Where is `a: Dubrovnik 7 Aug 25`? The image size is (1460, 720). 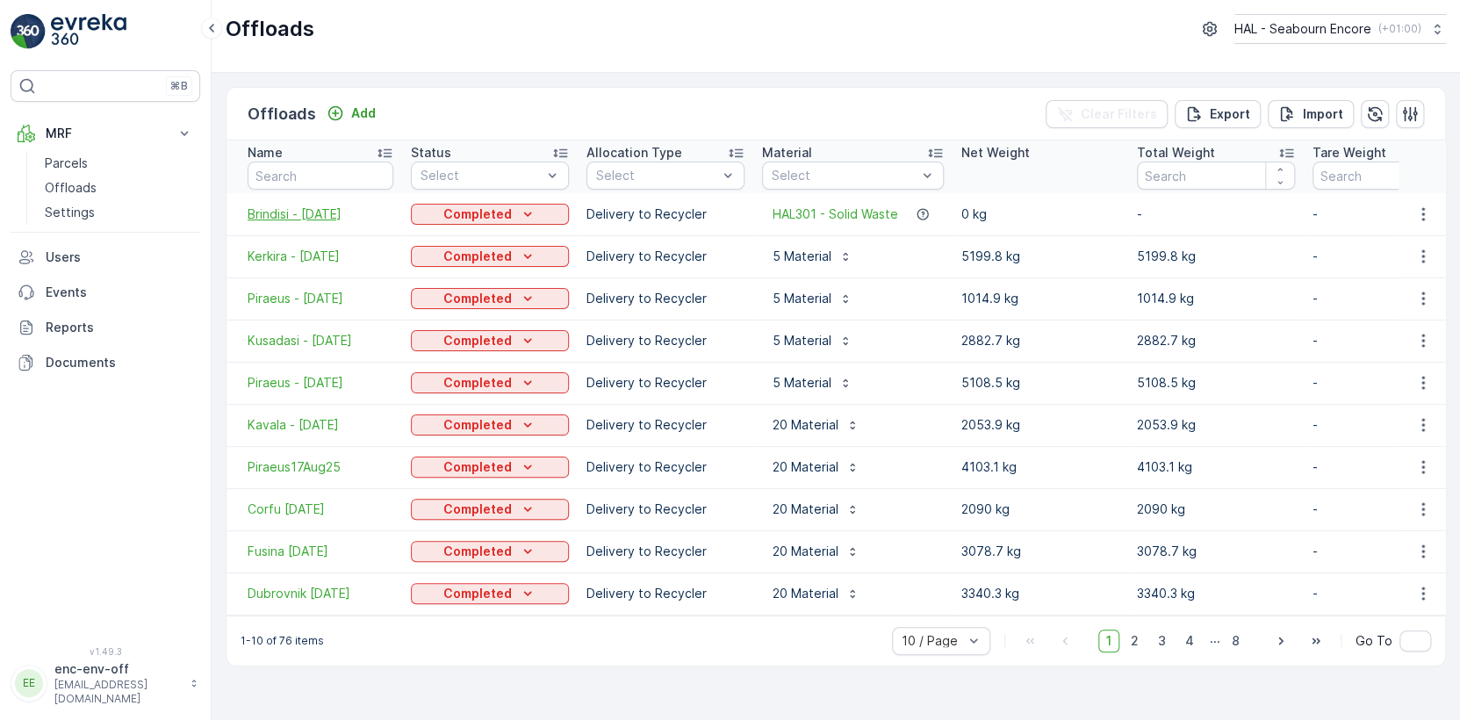 a: Dubrovnik 7 Aug 25 is located at coordinates (320, 593).